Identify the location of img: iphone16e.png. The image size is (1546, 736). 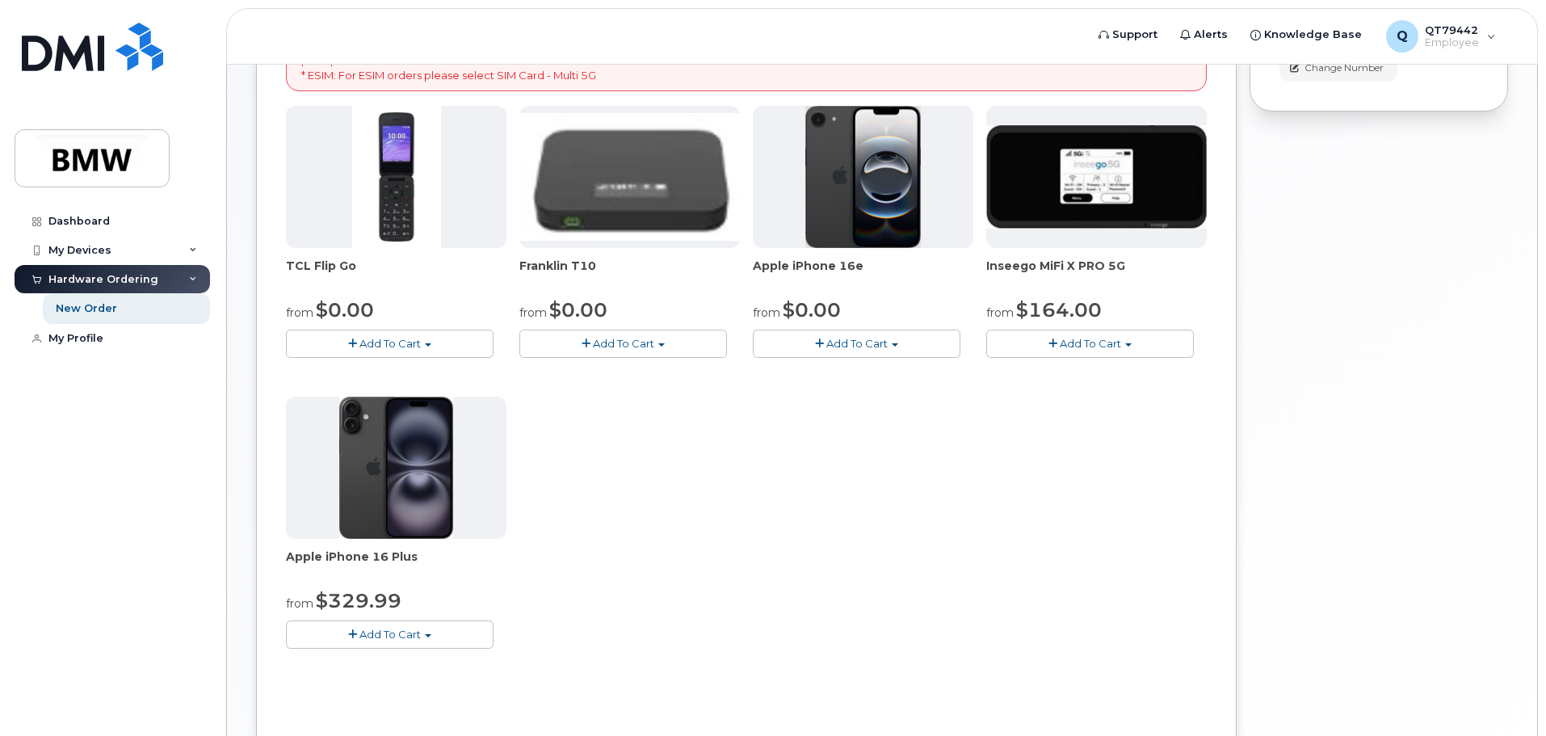
(864, 177).